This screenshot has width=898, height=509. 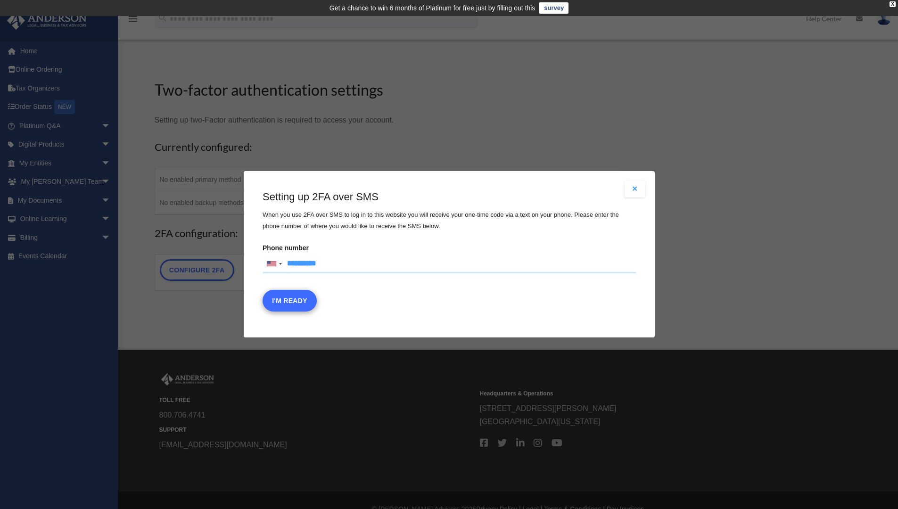 What do you see at coordinates (449, 221) in the screenshot?
I see `p: When you use 2FA over SMS to log in to this website you will receive your one-time code via a tex...` at bounding box center [449, 221].